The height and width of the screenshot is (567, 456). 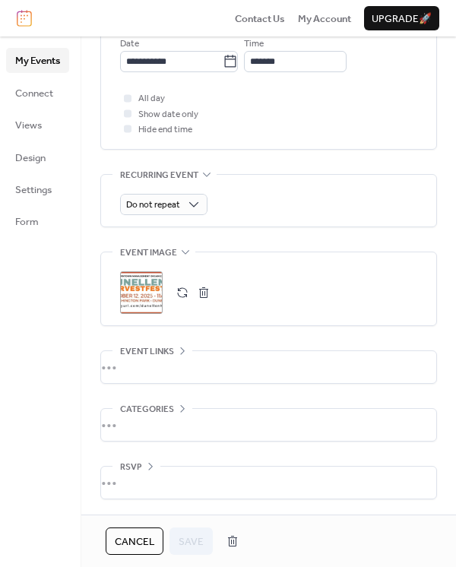 I want to click on span: Upgrade 🚀, so click(x=402, y=19).